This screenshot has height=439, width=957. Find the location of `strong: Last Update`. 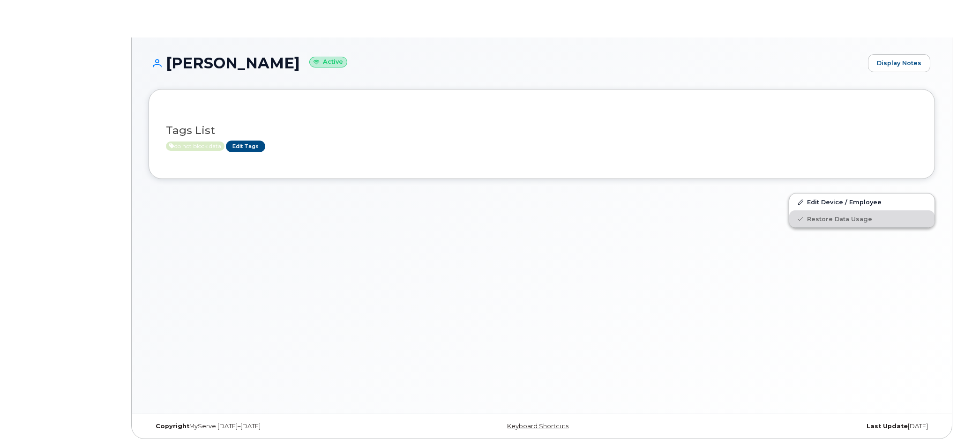

strong: Last Update is located at coordinates (887, 426).